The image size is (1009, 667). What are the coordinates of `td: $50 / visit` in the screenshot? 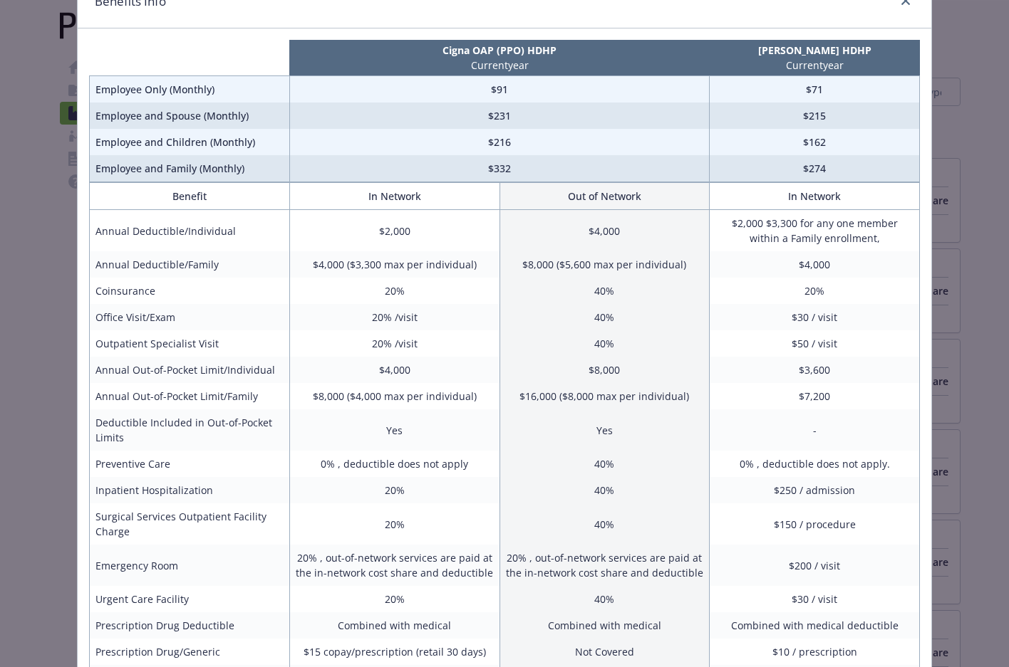 It's located at (814, 343).